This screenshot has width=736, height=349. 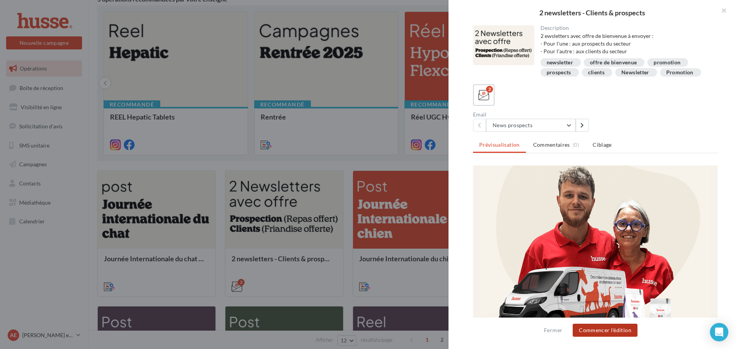 I want to click on div: clients, so click(x=596, y=72).